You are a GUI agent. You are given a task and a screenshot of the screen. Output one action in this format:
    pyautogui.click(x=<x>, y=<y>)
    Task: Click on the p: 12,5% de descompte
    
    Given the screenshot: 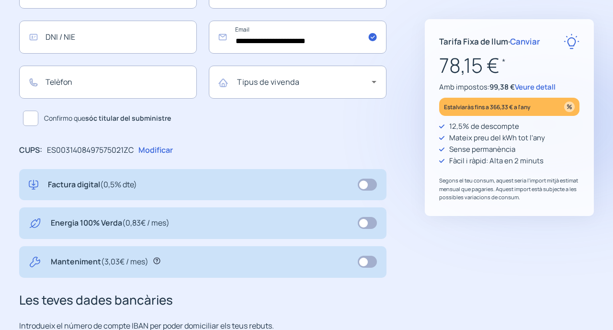 What is the action you would take?
    pyautogui.click(x=484, y=126)
    